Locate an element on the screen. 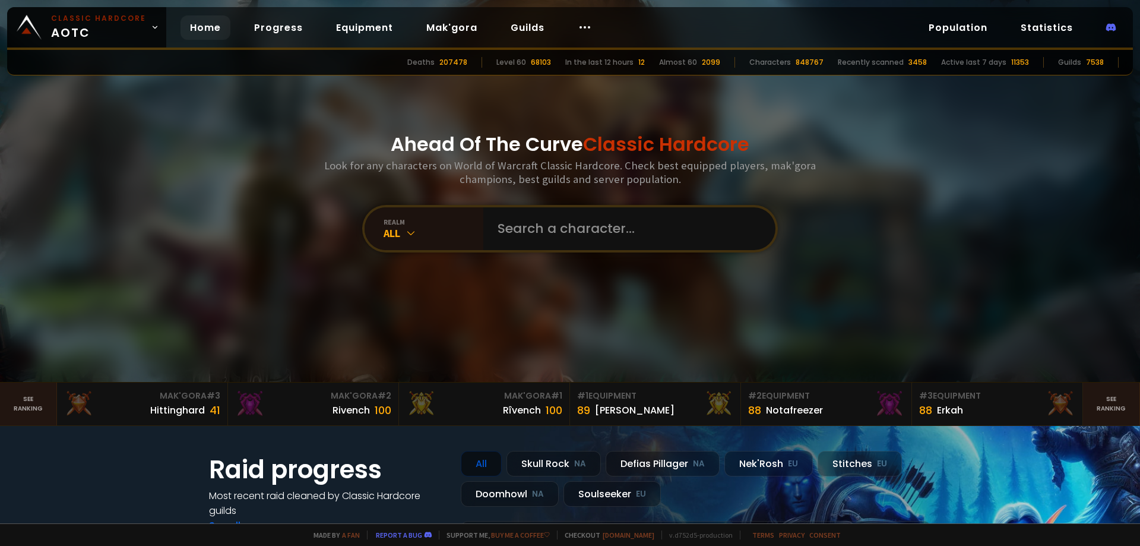  a: Guilds is located at coordinates (527, 27).